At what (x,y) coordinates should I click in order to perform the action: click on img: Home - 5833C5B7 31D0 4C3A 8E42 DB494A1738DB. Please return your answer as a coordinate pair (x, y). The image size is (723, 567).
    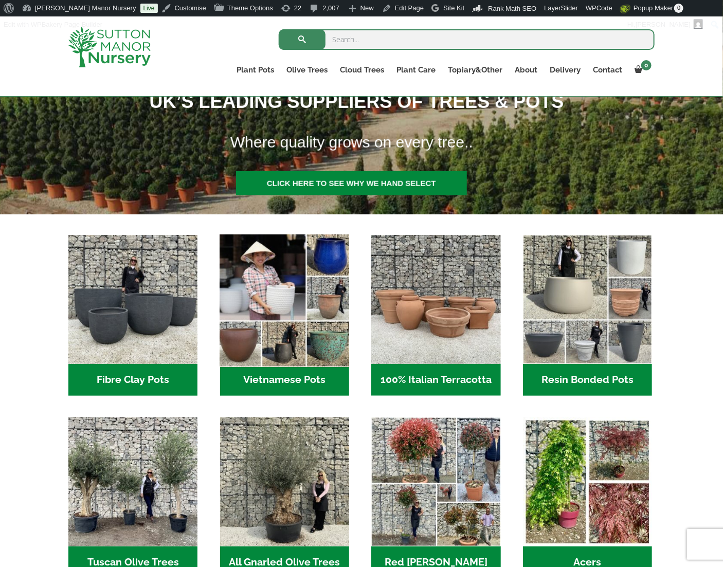
    Looking at the image, I should click on (284, 482).